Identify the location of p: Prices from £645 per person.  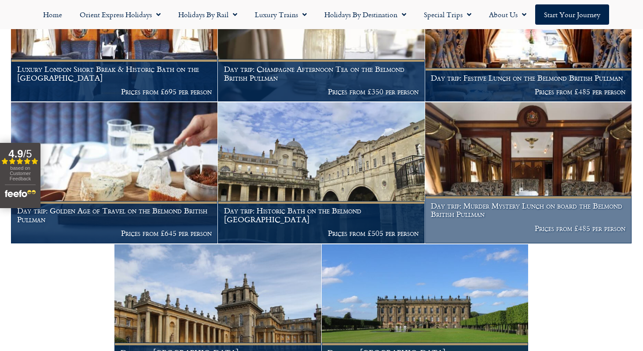
(115, 233).